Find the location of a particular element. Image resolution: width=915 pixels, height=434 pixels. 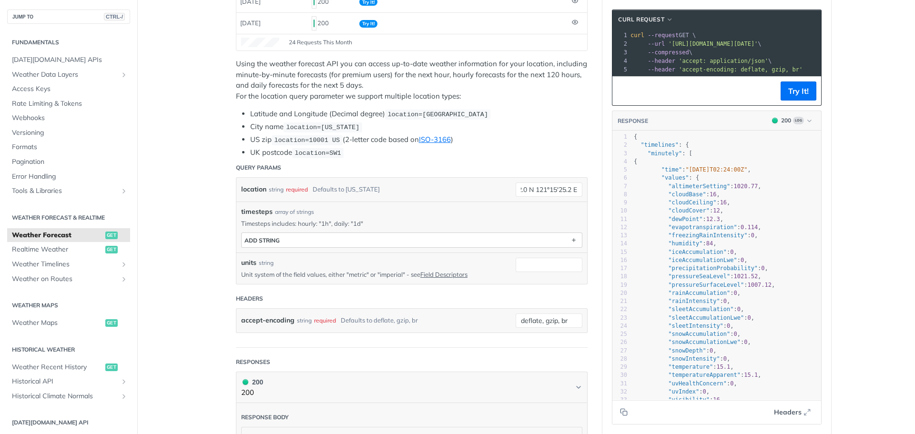

span: "altimeterSetting" is located at coordinates (699, 186).